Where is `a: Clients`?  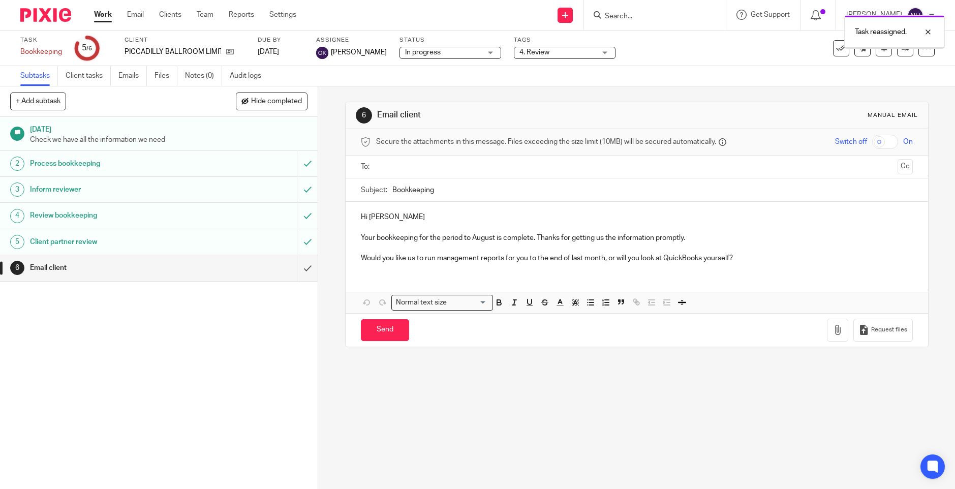
a: Clients is located at coordinates (170, 15).